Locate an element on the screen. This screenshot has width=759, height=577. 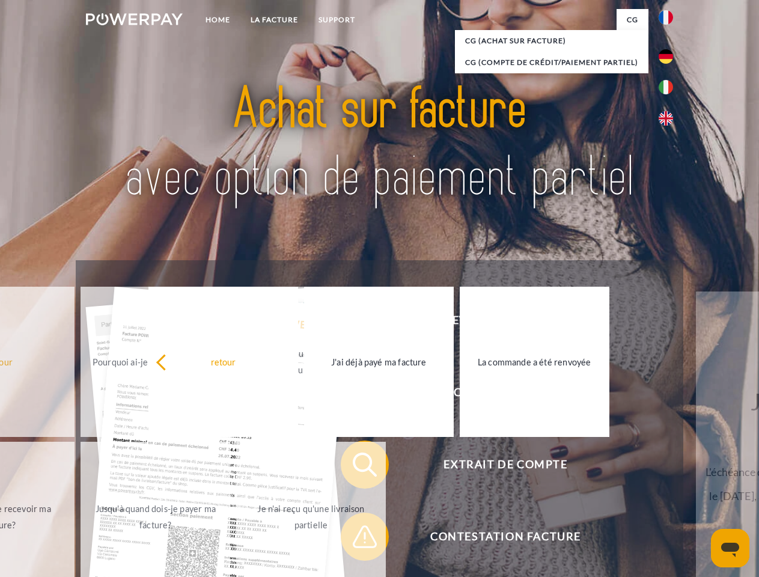
a: CG (achat sur facture) is located at coordinates (551, 41).